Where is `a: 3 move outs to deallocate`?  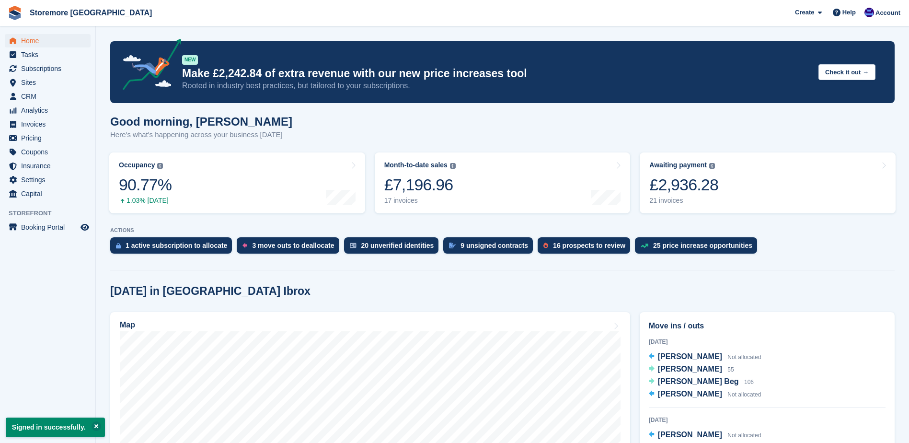 a: 3 move outs to deallocate is located at coordinates (290, 248).